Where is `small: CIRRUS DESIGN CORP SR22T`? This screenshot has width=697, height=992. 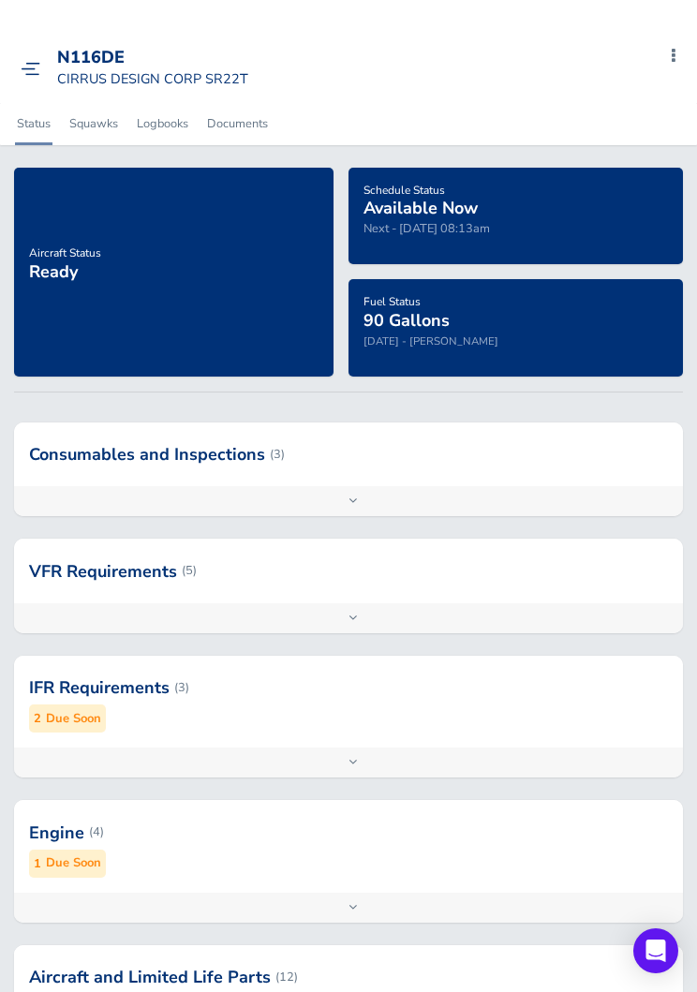 small: CIRRUS DESIGN CORP SR22T is located at coordinates (153, 79).